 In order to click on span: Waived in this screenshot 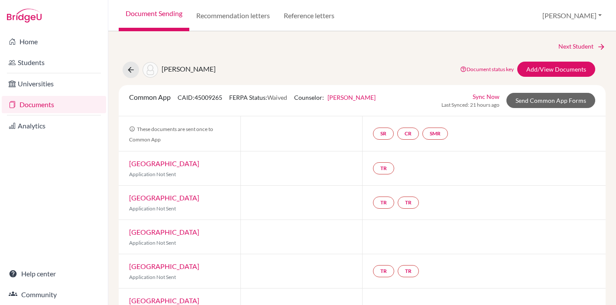, I will do `click(277, 97)`.